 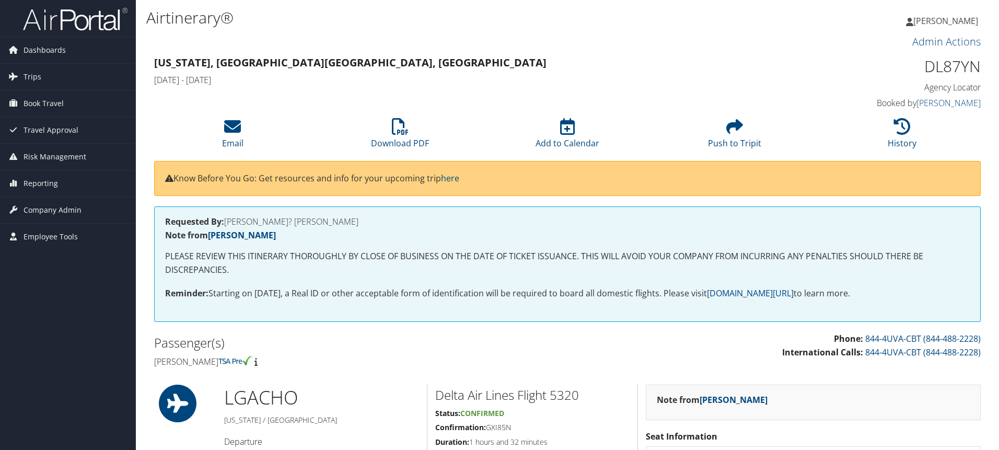 What do you see at coordinates (55, 157) in the screenshot?
I see `span: Risk Management` at bounding box center [55, 157].